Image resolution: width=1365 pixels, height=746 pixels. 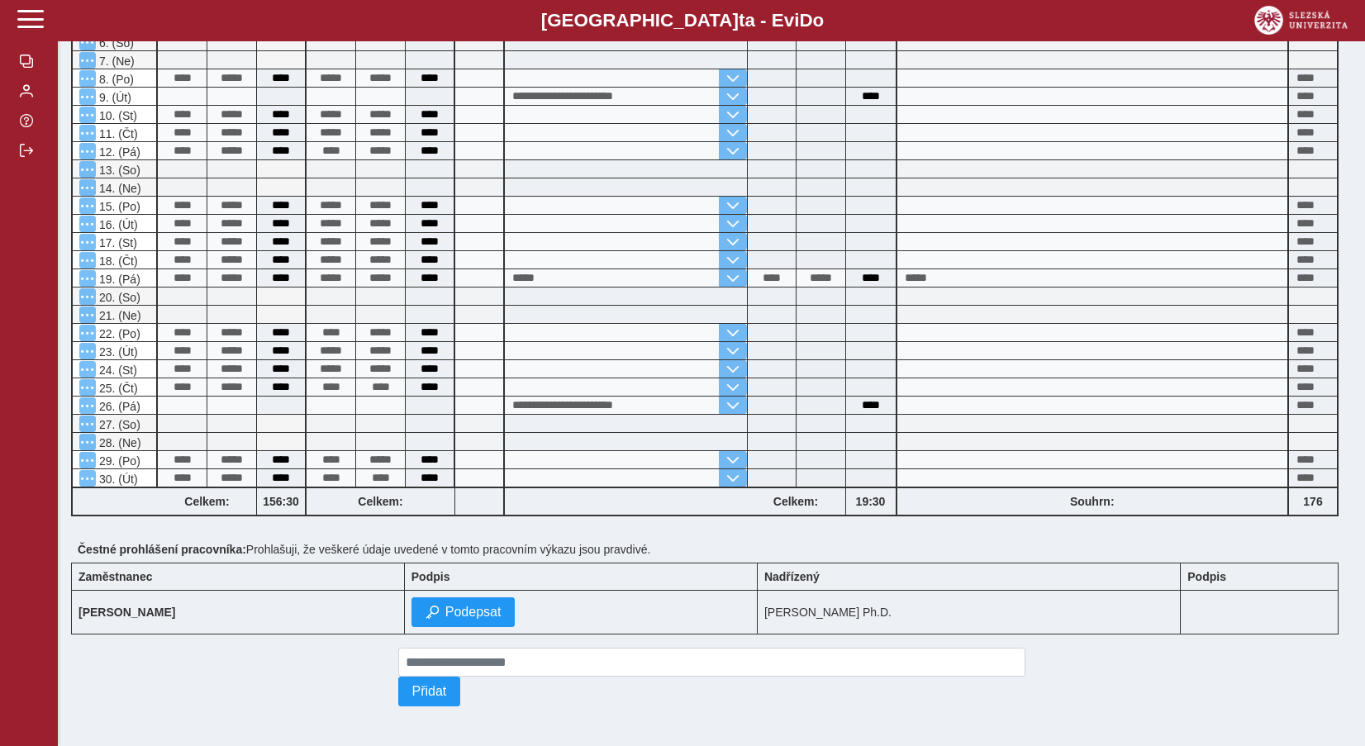 I want to click on span: Podepsat, so click(x=474, y=612).